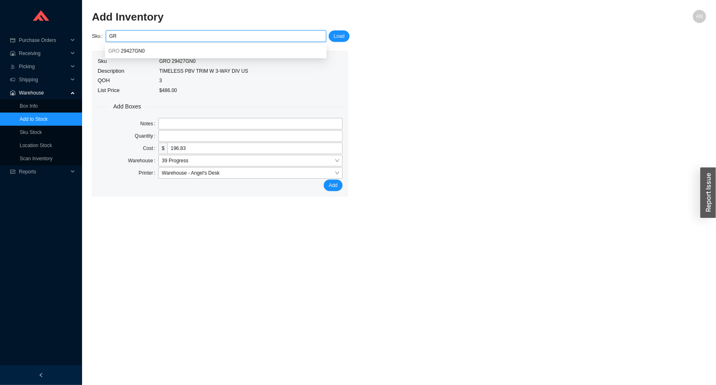 The image size is (716, 385). I want to click on button: Add, so click(333, 185).